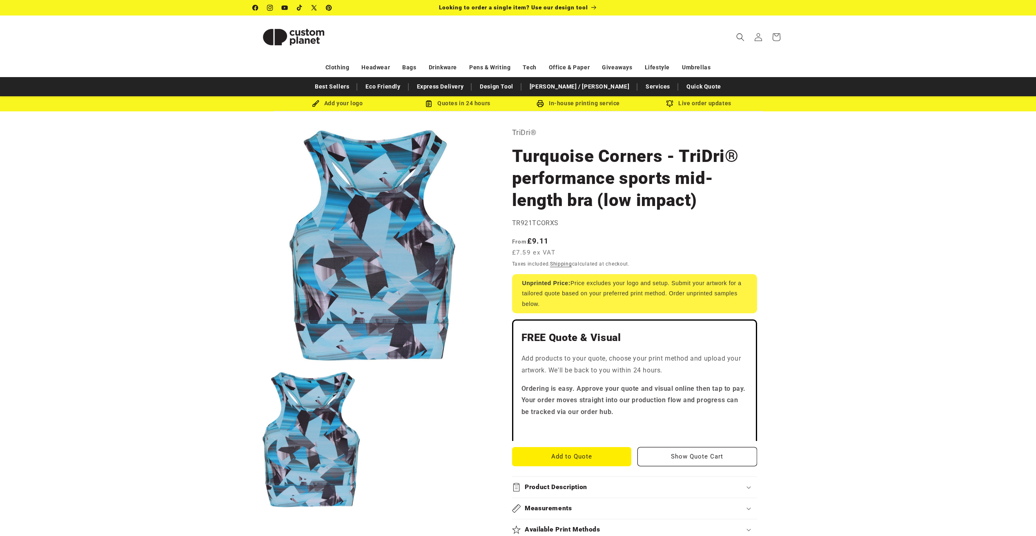 This screenshot has height=536, width=1036. Describe the element at coordinates (697, 457) in the screenshot. I see `button: Show Quote Cart` at that location.